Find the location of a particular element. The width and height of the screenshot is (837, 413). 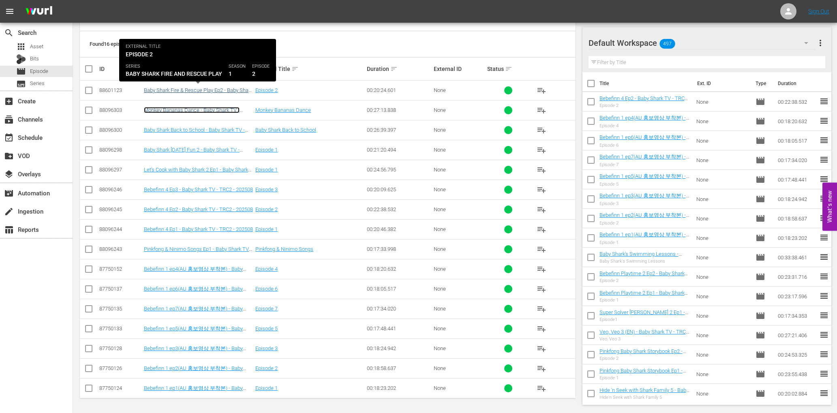

div: 88096303 is located at coordinates (120, 110).